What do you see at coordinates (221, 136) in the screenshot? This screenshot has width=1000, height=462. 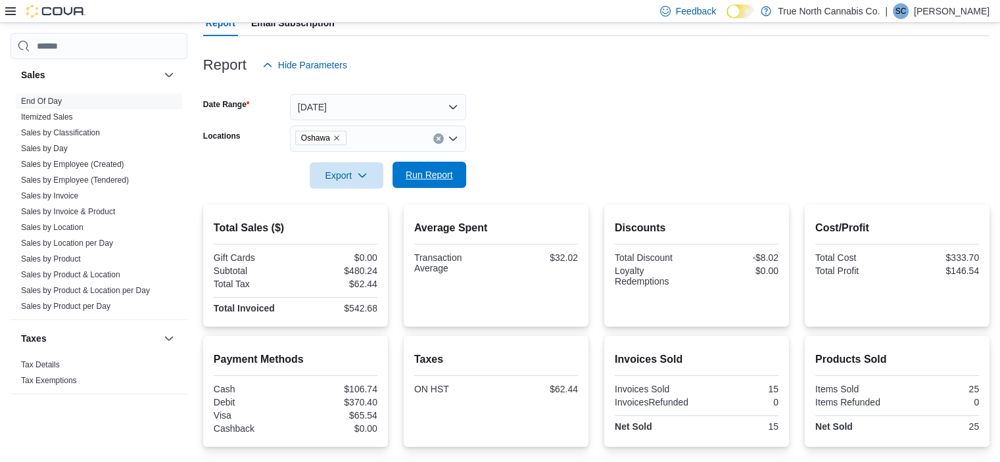 I see `label: Locations` at bounding box center [221, 136].